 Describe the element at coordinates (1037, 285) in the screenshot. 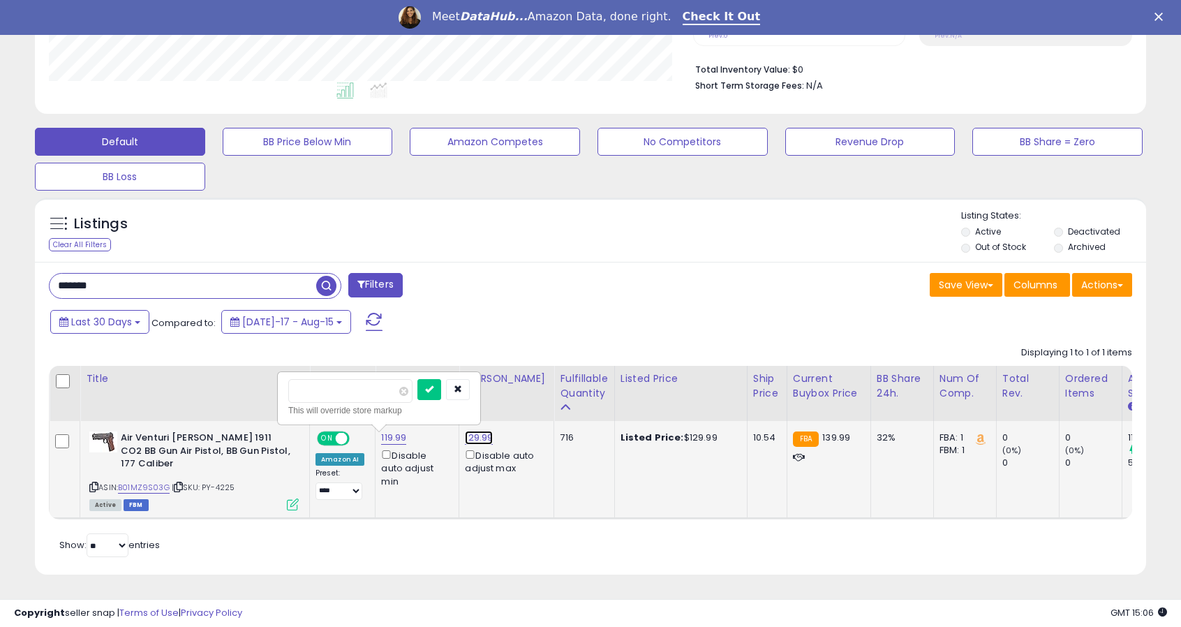

I see `button: Columns` at that location.